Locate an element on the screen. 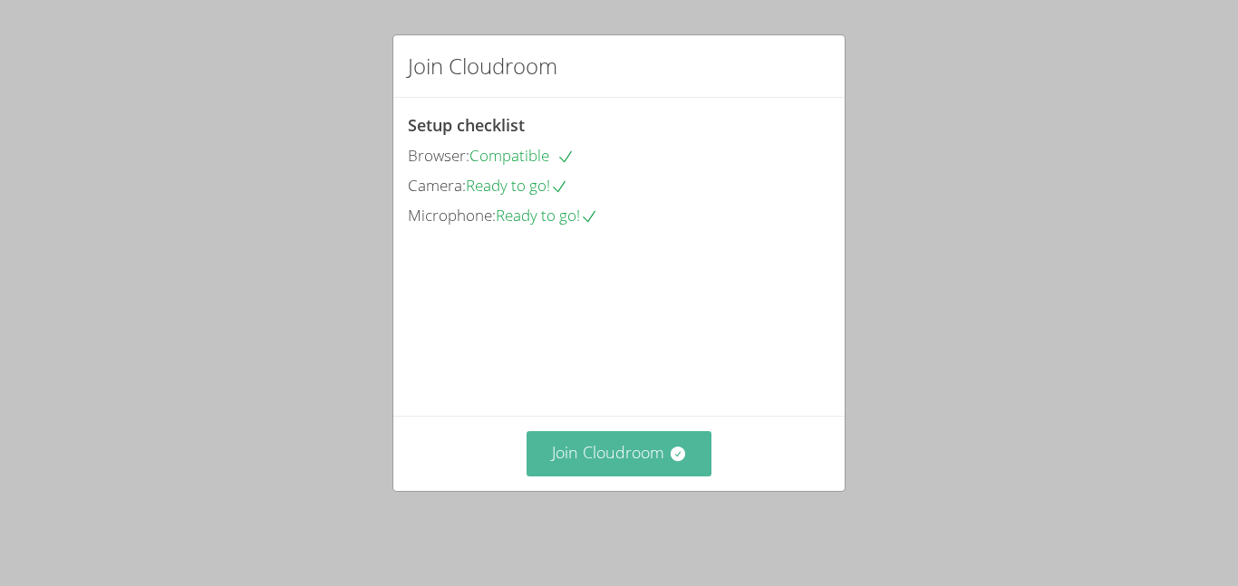 This screenshot has width=1238, height=586. button: Join Cloudroom is located at coordinates (619, 453).